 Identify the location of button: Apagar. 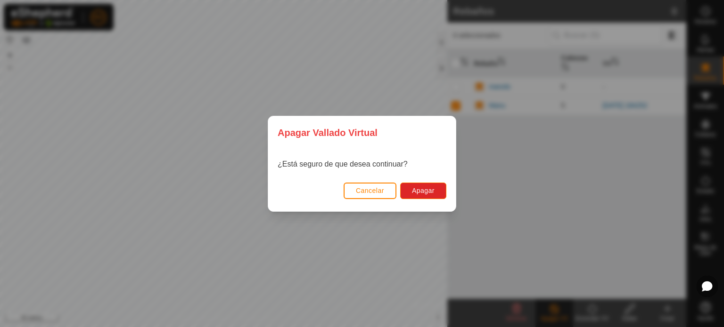
(423, 190).